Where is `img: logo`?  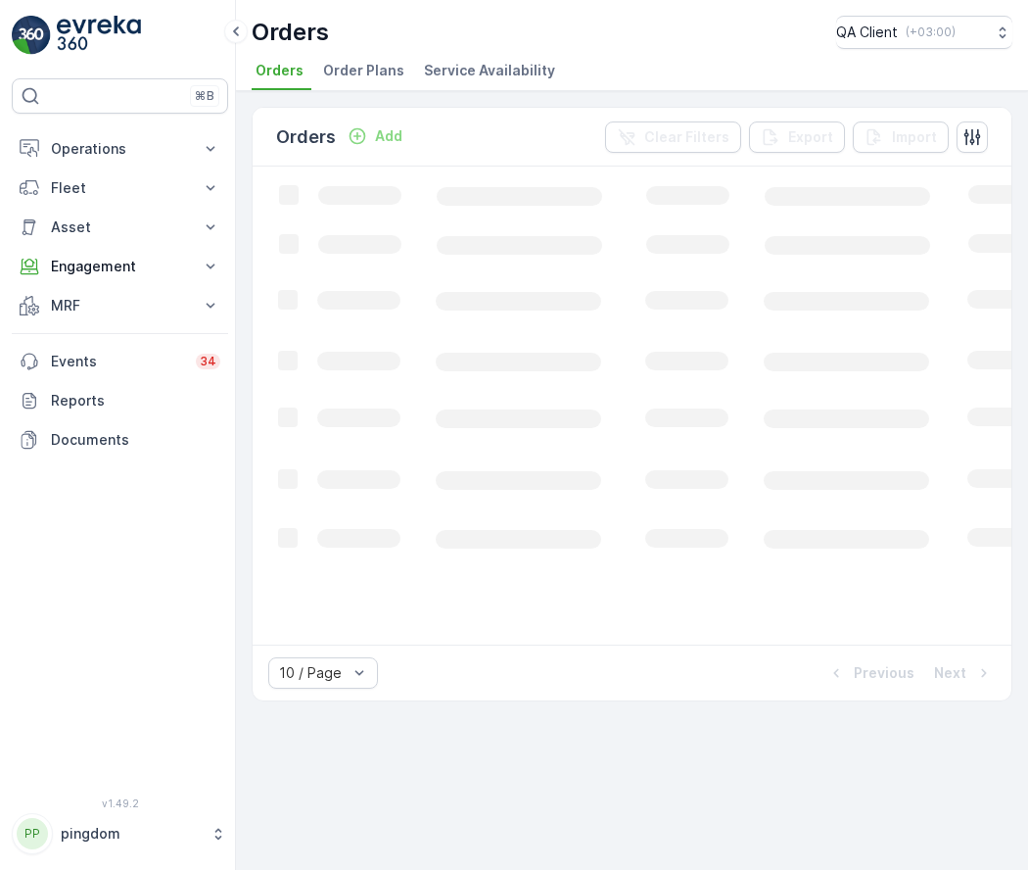
img: logo is located at coordinates (31, 35).